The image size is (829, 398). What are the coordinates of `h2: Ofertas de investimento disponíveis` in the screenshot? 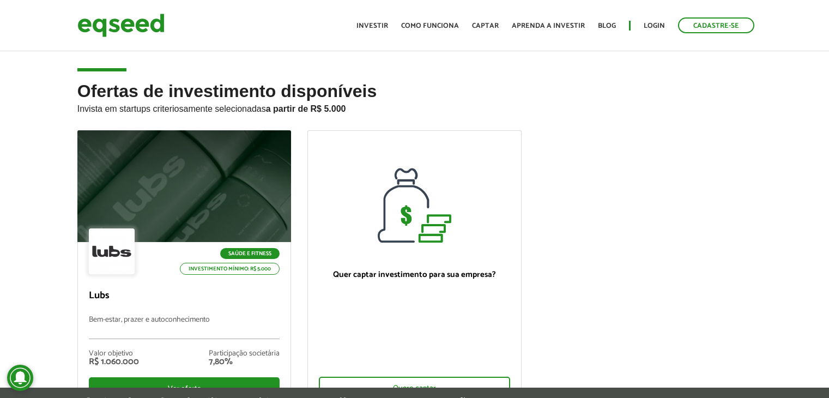 It's located at (415, 106).